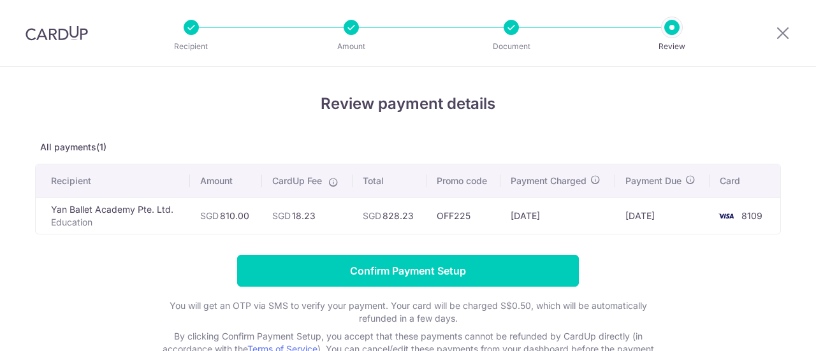 This screenshot has height=351, width=816. I want to click on th: Card, so click(744, 181).